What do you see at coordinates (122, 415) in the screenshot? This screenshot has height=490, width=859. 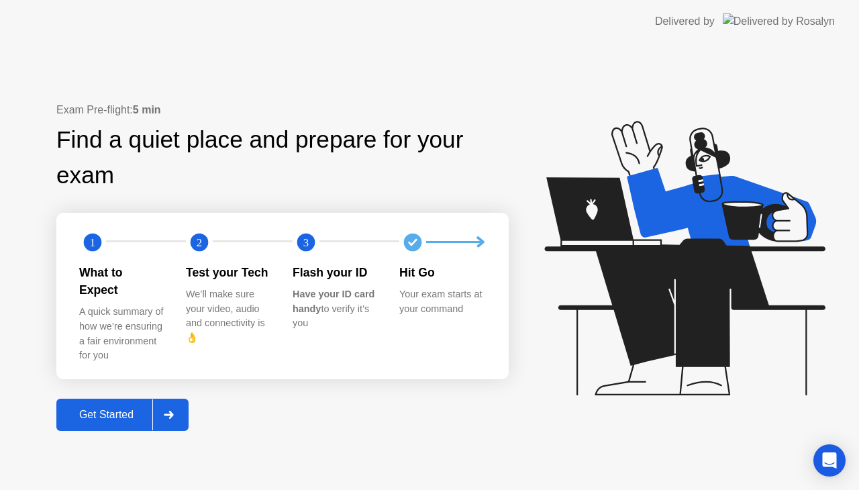 I see `button: Get Started` at bounding box center [122, 415].